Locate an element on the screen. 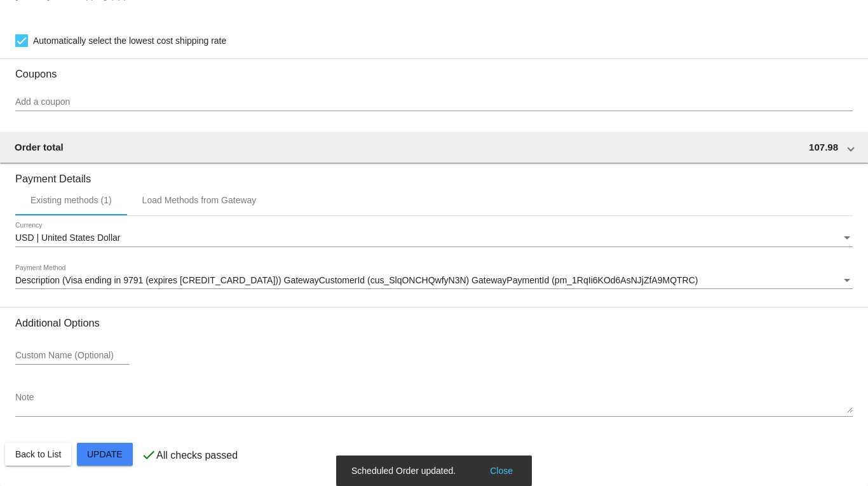 The width and height of the screenshot is (868, 486). input: Add a coupon is located at coordinates (434, 102).